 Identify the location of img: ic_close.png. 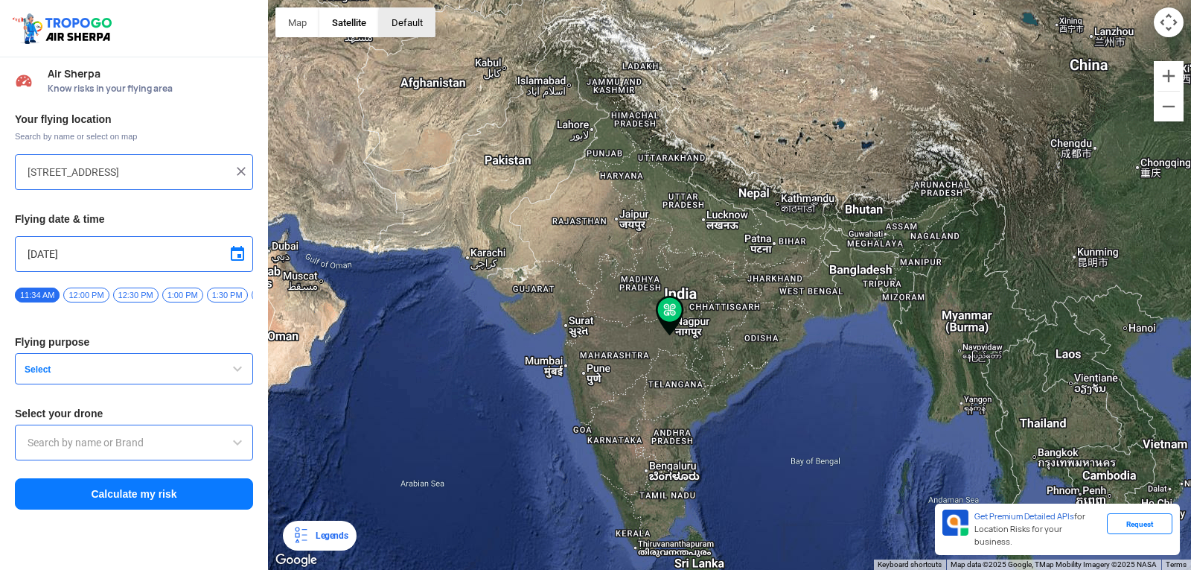
(241, 171).